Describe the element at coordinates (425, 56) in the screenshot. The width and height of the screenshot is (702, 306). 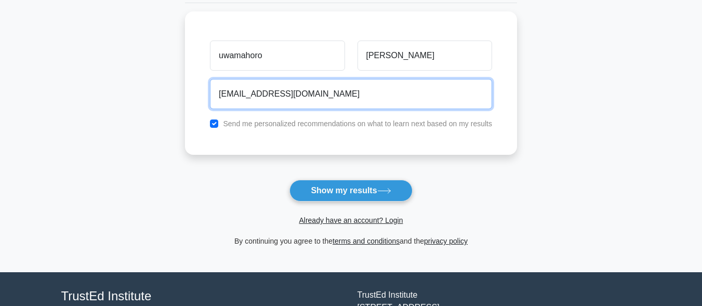
I see `input: Last name` at that location.